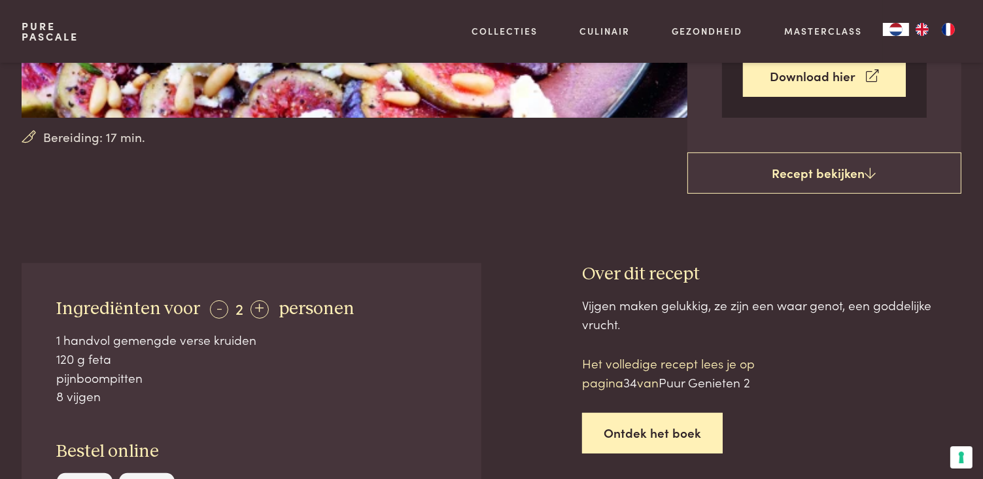  I want to click on div: pijnboompitten, so click(252, 378).